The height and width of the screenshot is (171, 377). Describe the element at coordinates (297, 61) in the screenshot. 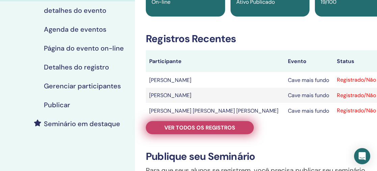

I see `font: Evento` at that location.